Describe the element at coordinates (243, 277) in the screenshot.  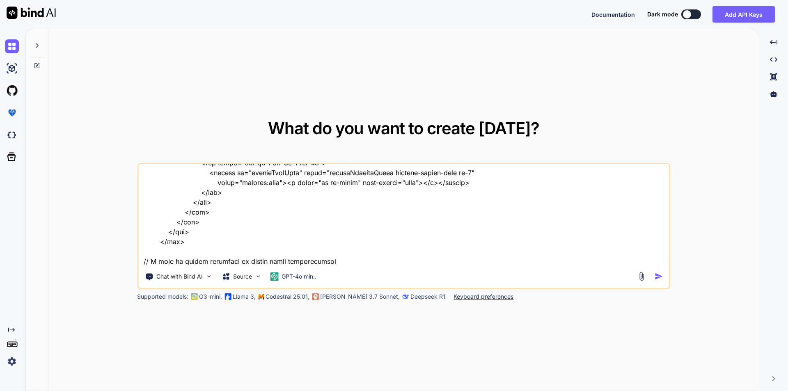
I see `p: Source` at that location.